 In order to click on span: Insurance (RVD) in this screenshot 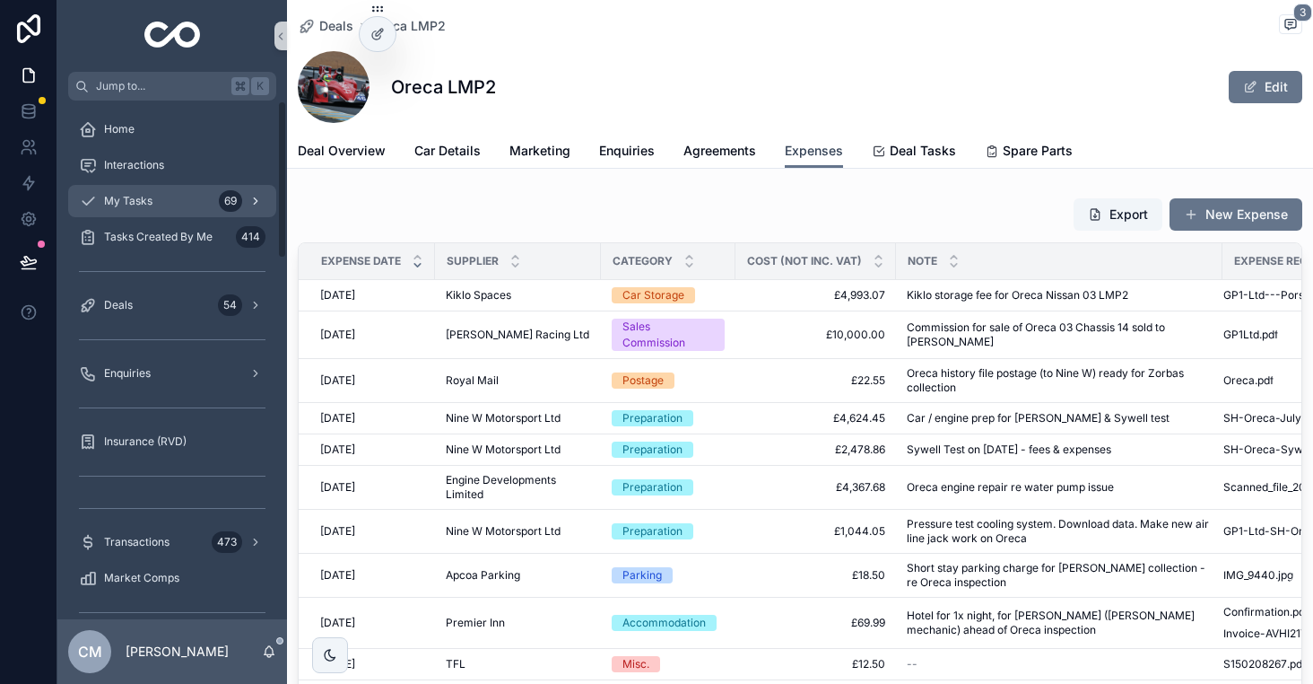, I will do `click(145, 441)`.